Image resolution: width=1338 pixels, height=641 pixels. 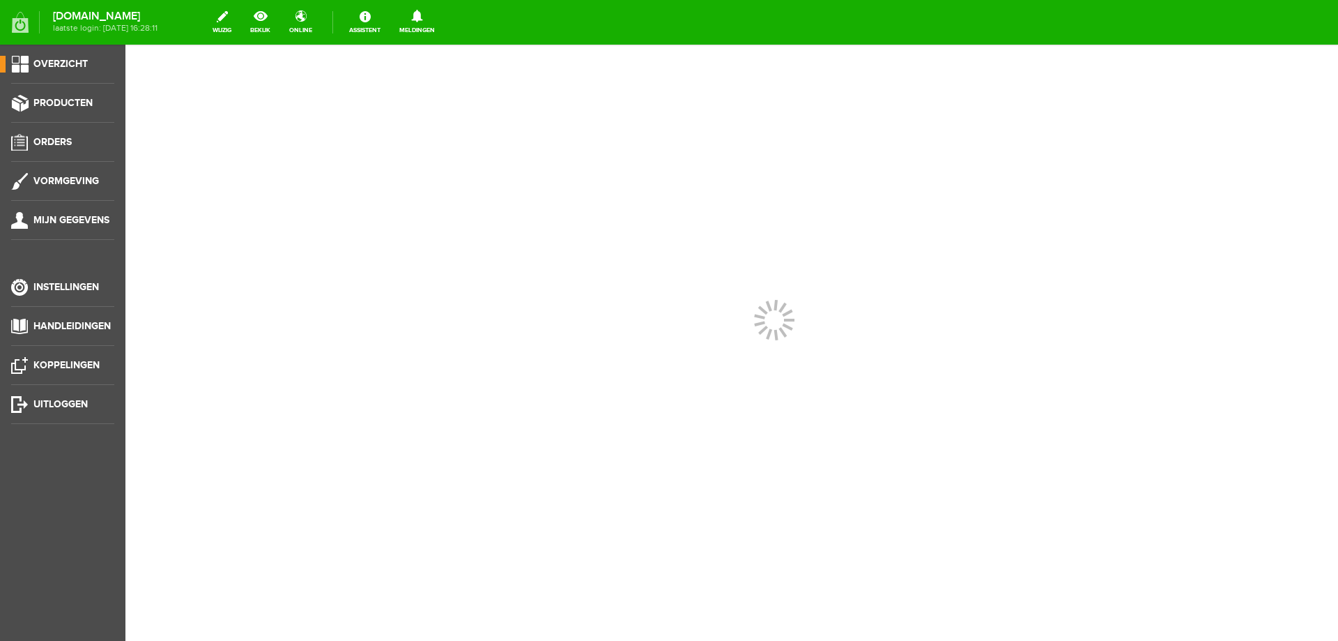 I want to click on span: Overzicht, so click(x=61, y=63).